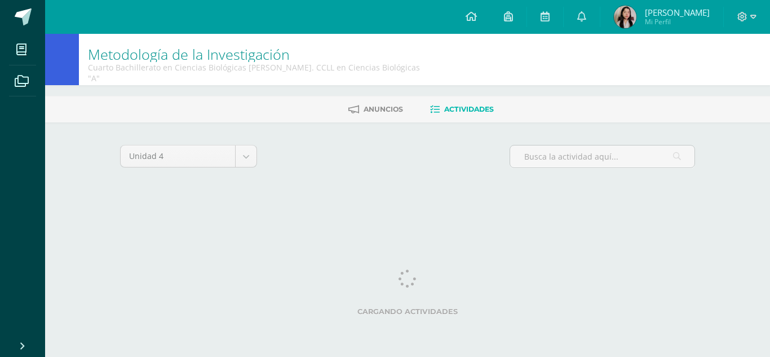  What do you see at coordinates (189, 54) in the screenshot?
I see `a: Metodología de la Investigación` at bounding box center [189, 54].